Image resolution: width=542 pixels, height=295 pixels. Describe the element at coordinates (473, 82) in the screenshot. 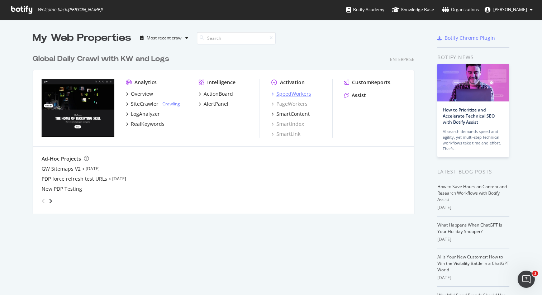

I see `img: How to Prioritize and Accelerate Technical SEO with Botify Assist` at that location.